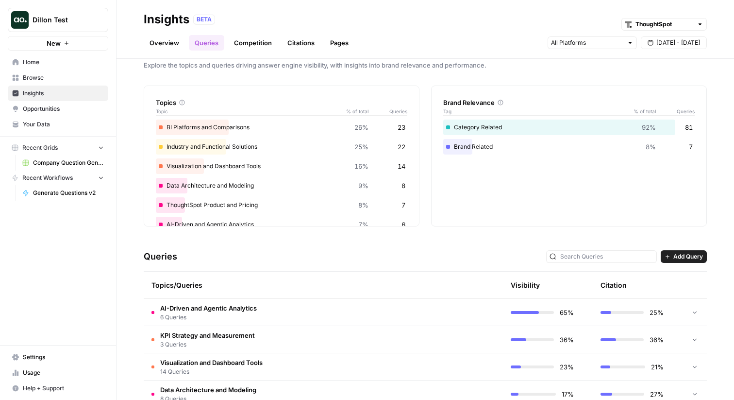 The image size is (734, 400). I want to click on span: 92%, so click(649, 127).